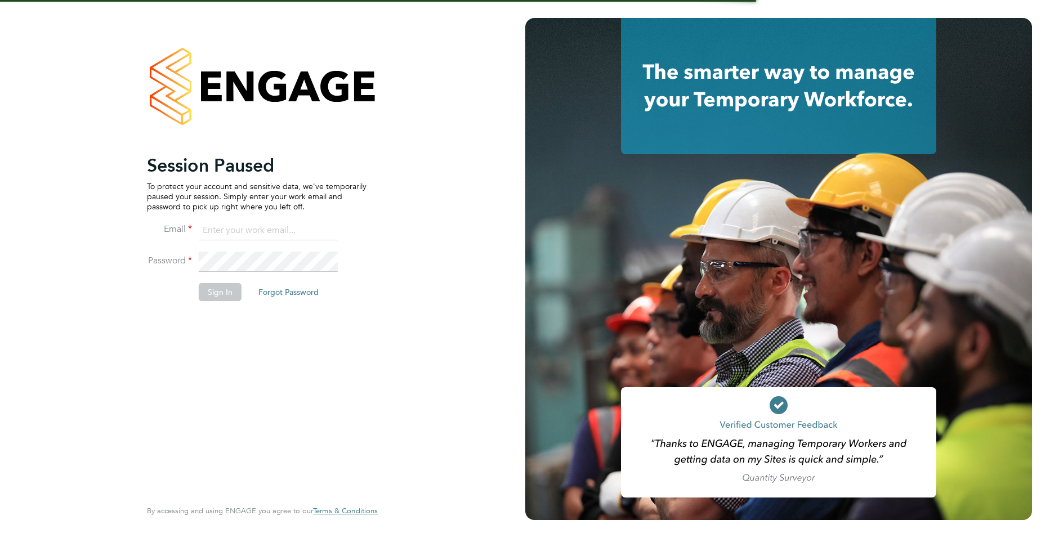 The height and width of the screenshot is (538, 1050). Describe the element at coordinates (288, 292) in the screenshot. I see `button: Forgot Password` at that location.